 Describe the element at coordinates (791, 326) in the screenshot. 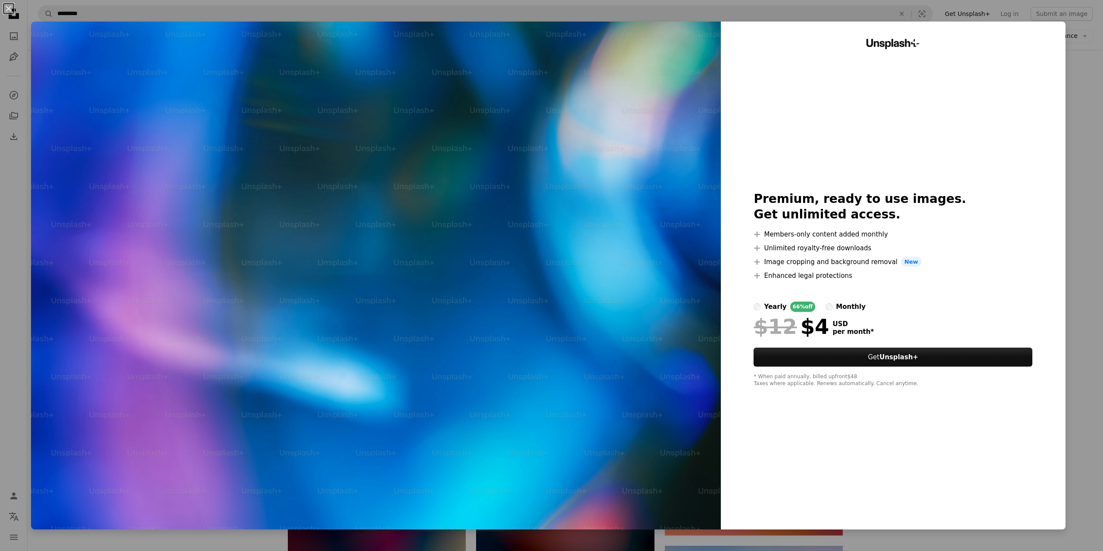

I see `div: $4` at that location.